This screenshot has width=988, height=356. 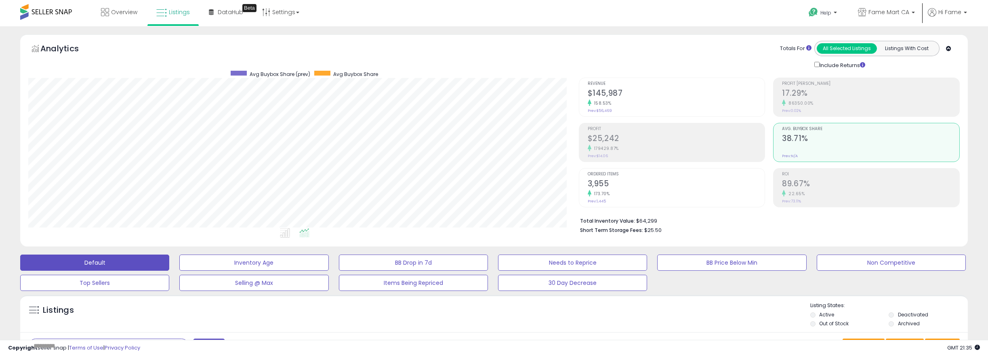 I want to click on h5: Listings, so click(x=58, y=310).